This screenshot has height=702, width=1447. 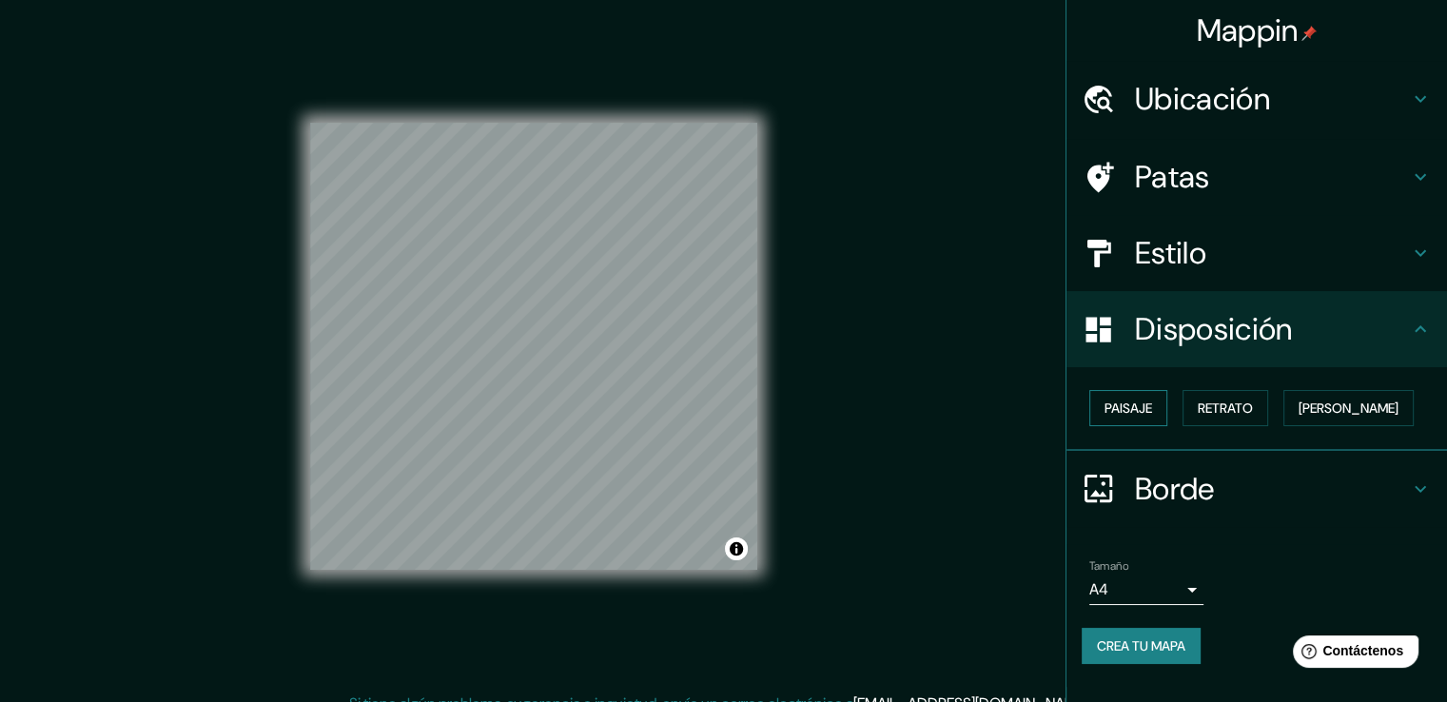 I want to click on font: Ubicación, so click(x=1202, y=99).